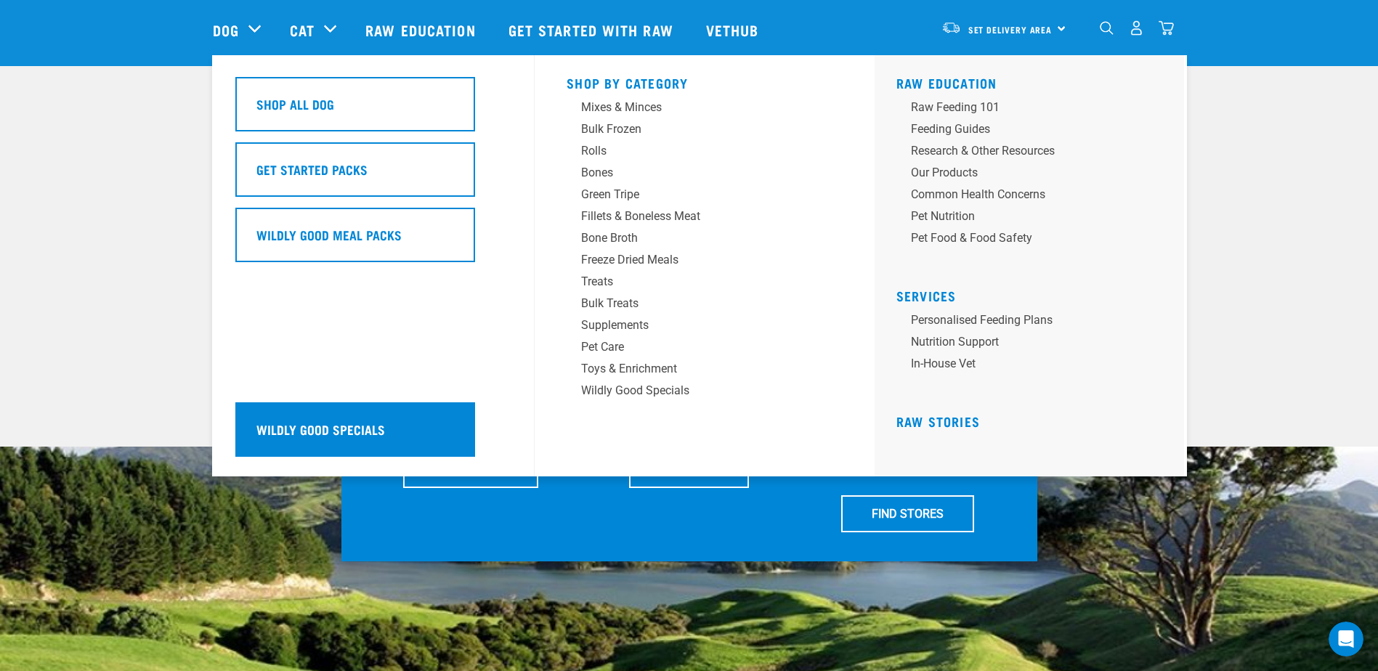 Image resolution: width=1378 pixels, height=671 pixels. I want to click on div: Toys & Enrichment, so click(695, 369).